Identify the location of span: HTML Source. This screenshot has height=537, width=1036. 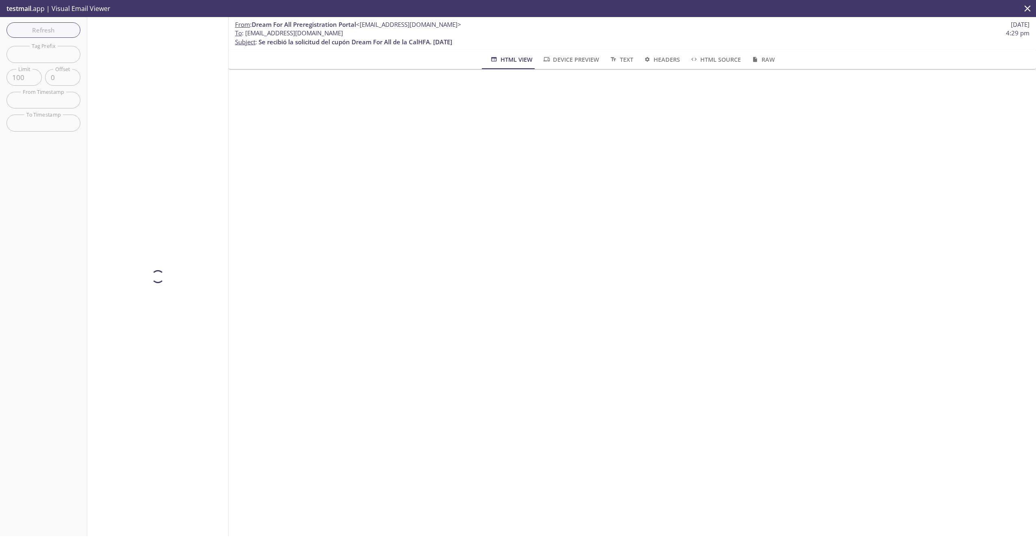
(716, 59).